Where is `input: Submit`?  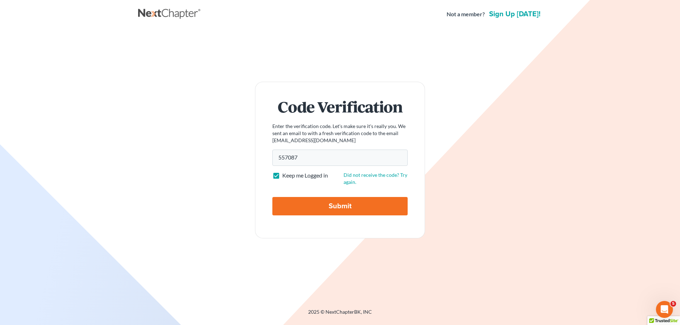
input: Submit is located at coordinates (340, 206).